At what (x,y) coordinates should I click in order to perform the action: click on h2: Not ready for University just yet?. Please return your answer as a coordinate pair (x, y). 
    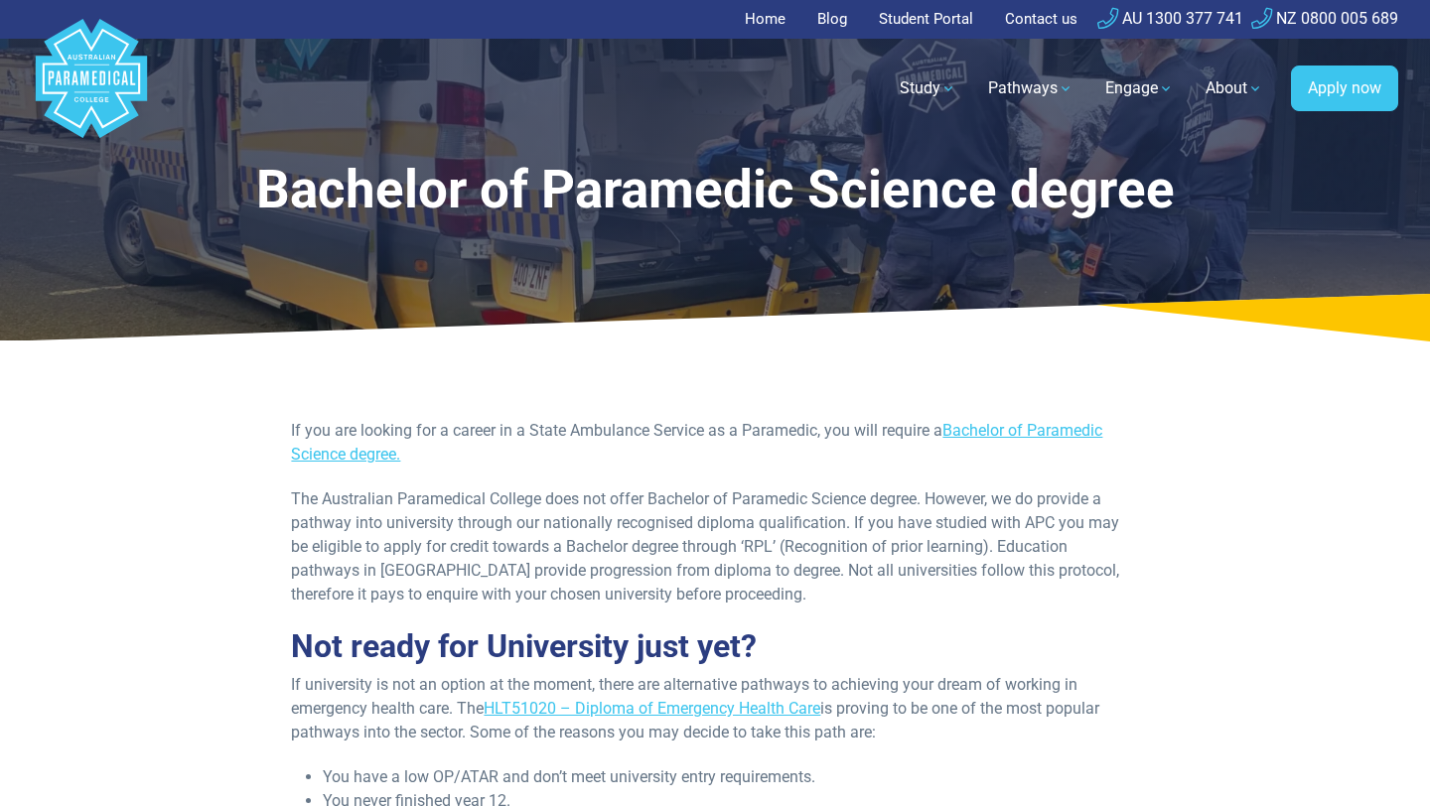
    Looking at the image, I should click on (714, 646).